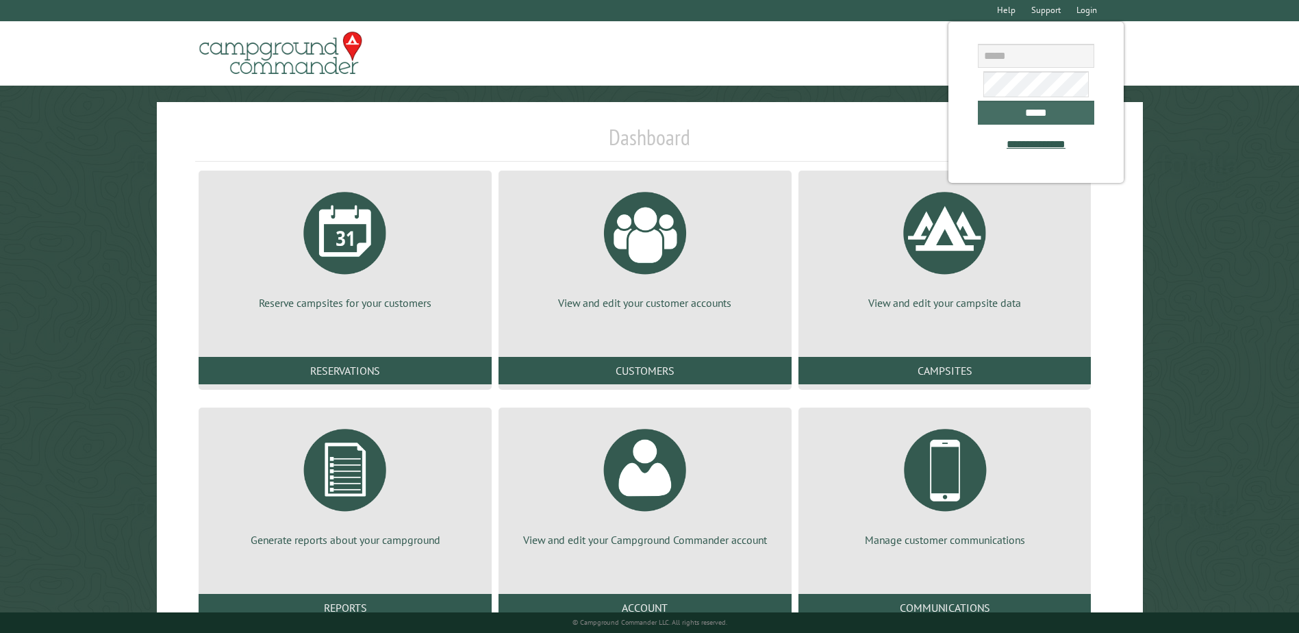 The image size is (1299, 633). I want to click on h1: Dashboard, so click(649, 142).